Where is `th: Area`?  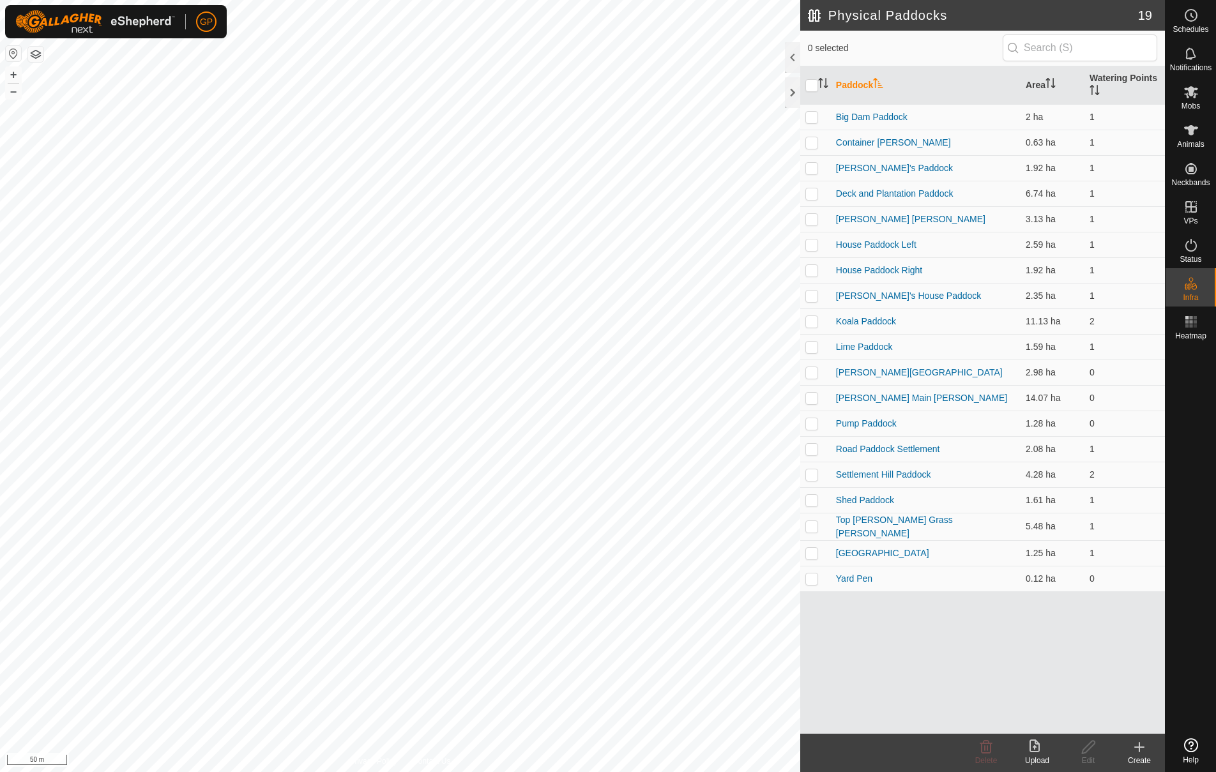
th: Area is located at coordinates (1053, 86).